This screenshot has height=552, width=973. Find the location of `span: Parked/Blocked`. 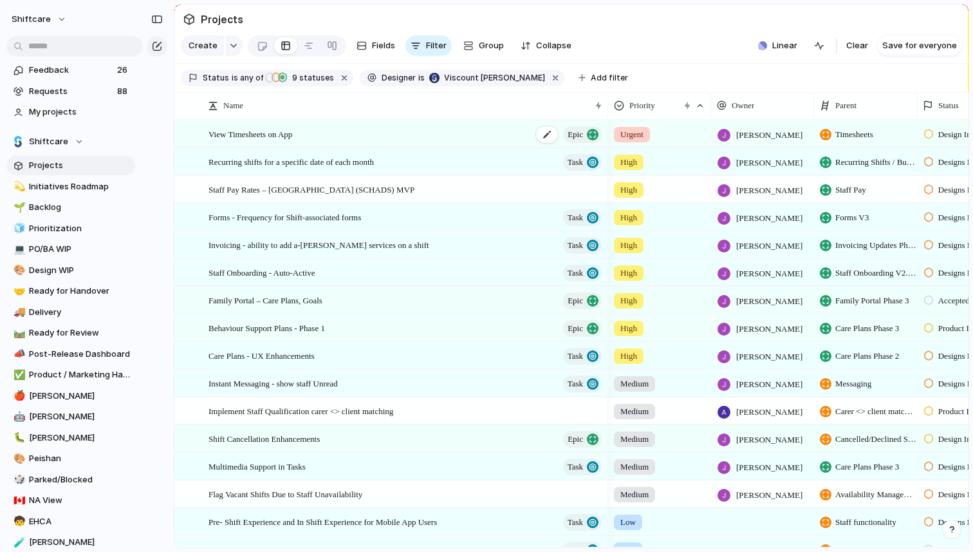

span: Parked/Blocked is located at coordinates (80, 479).